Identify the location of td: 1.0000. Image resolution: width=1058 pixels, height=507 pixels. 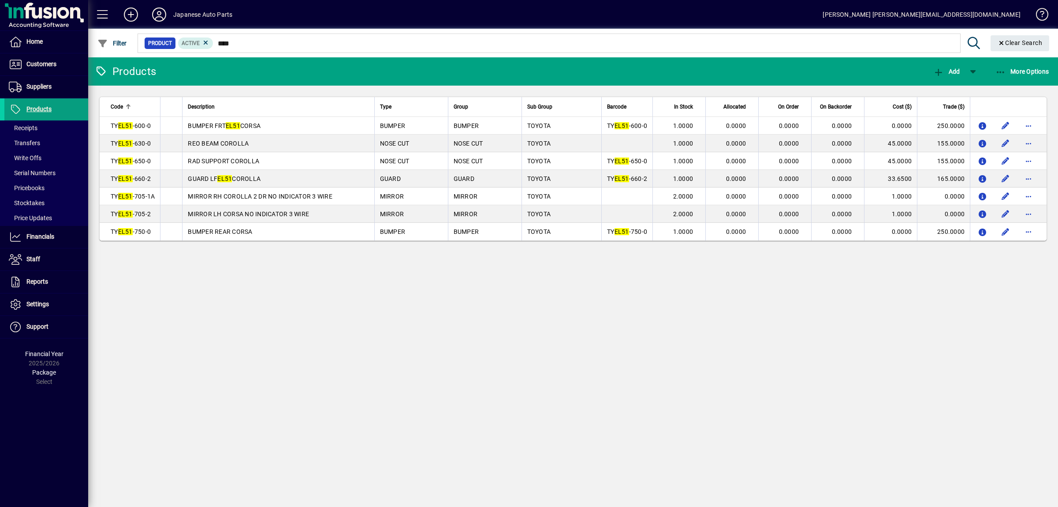
(891, 196).